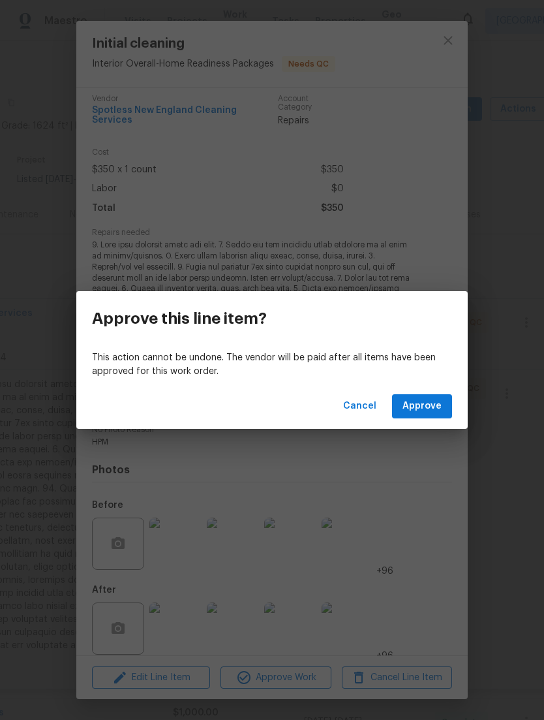 The height and width of the screenshot is (720, 544). Describe the element at coordinates (360, 406) in the screenshot. I see `span: Cancel` at that location.